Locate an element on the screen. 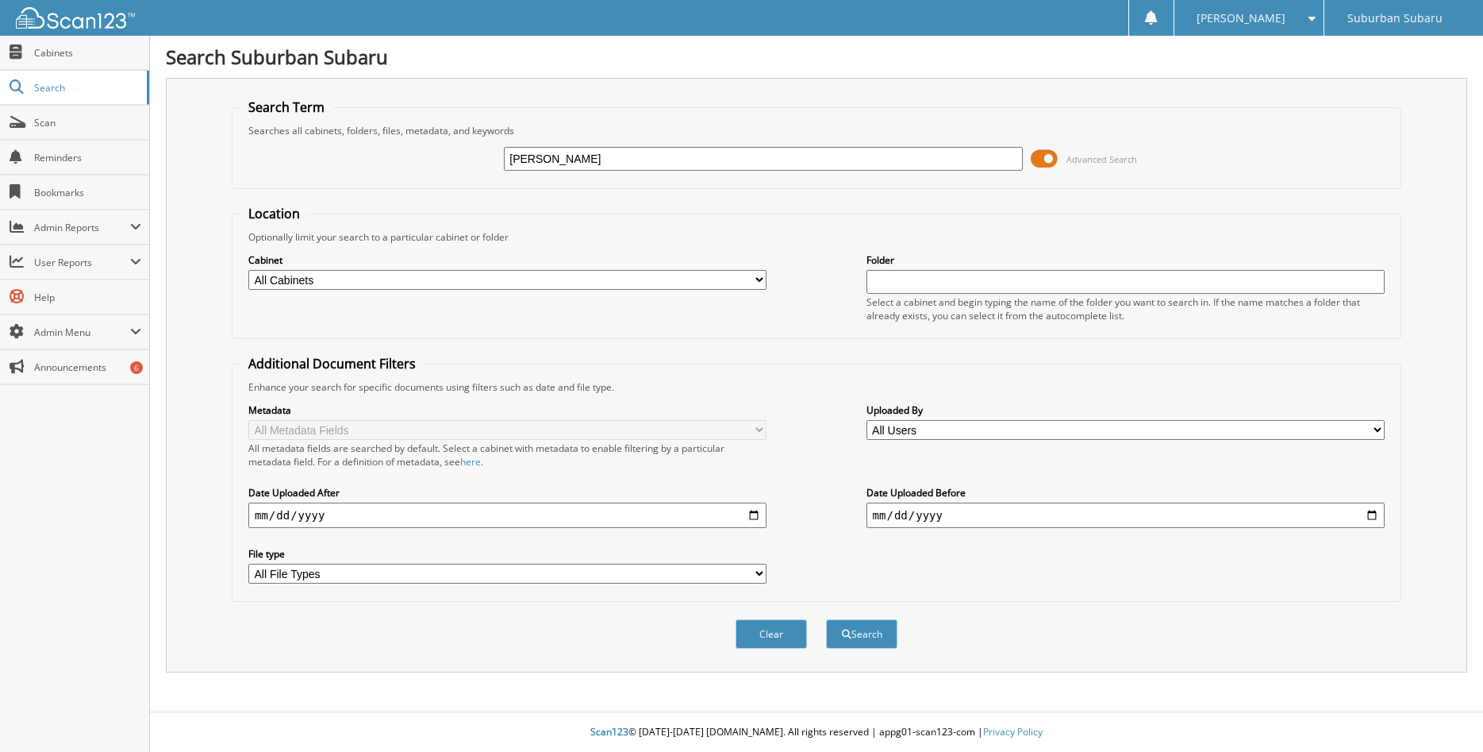 The image size is (1483, 752). span: Bookmarks is located at coordinates (87, 192).